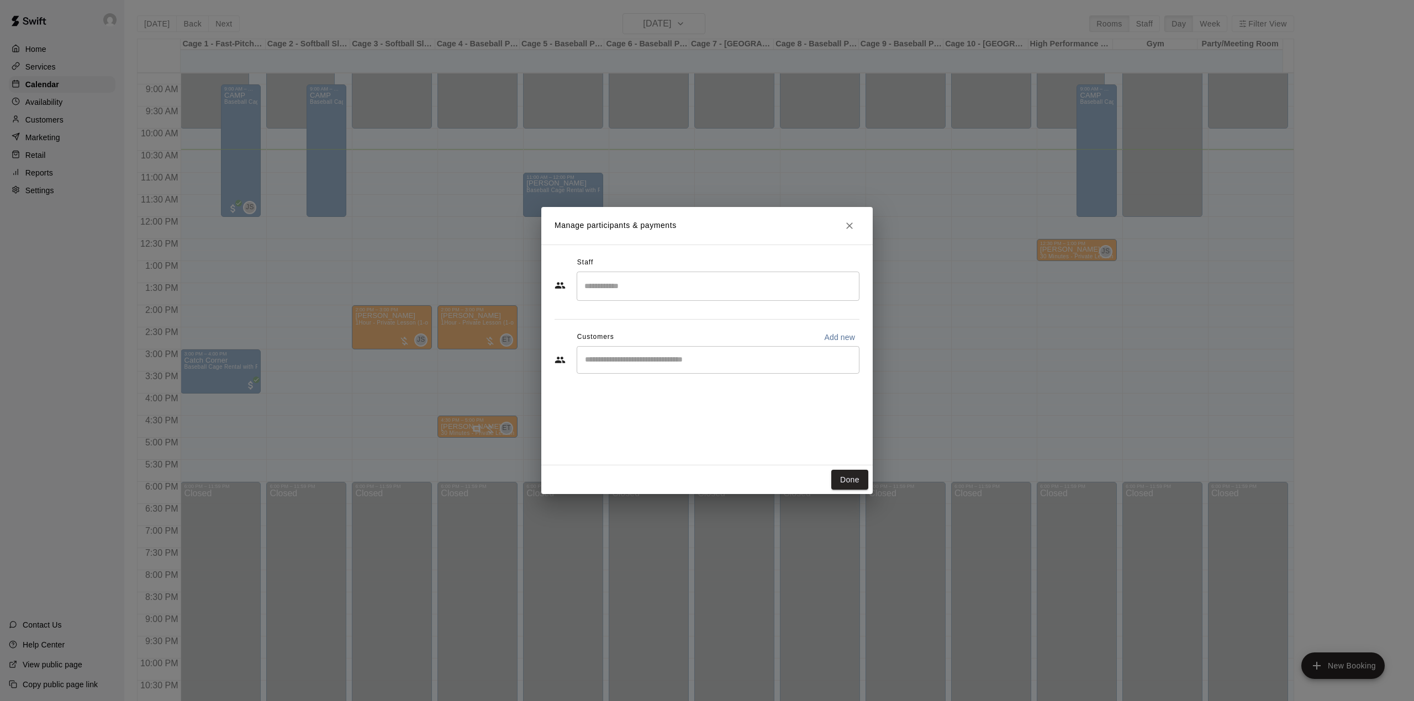 The height and width of the screenshot is (701, 1414). Describe the element at coordinates (585, 263) in the screenshot. I see `span: Staff` at that location.